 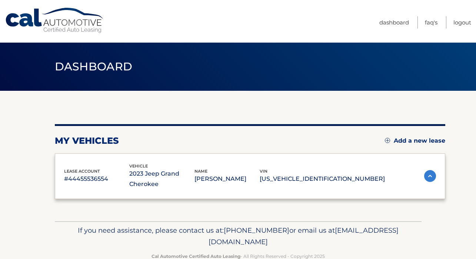 What do you see at coordinates (162, 179) in the screenshot?
I see `p: 2023 Jeep Grand Cherokee` at bounding box center [162, 179].